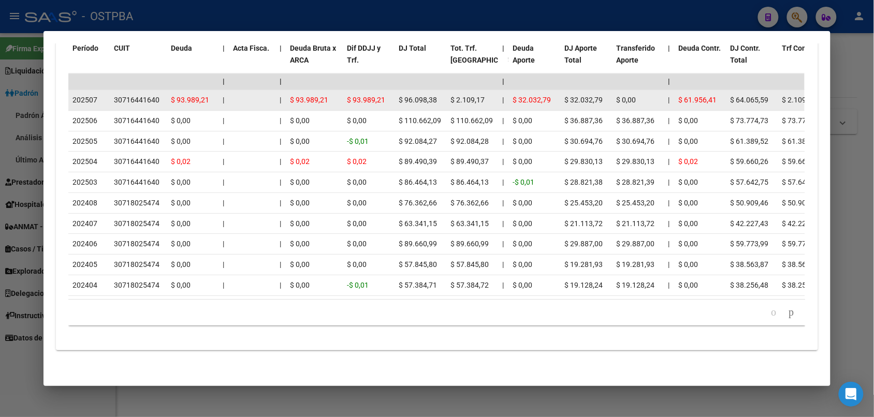 The height and width of the screenshot is (417, 874). Describe the element at coordinates (369, 60) in the screenshot. I see `datatable-header-cell: Dif DDJJ y Trf.` at that location.